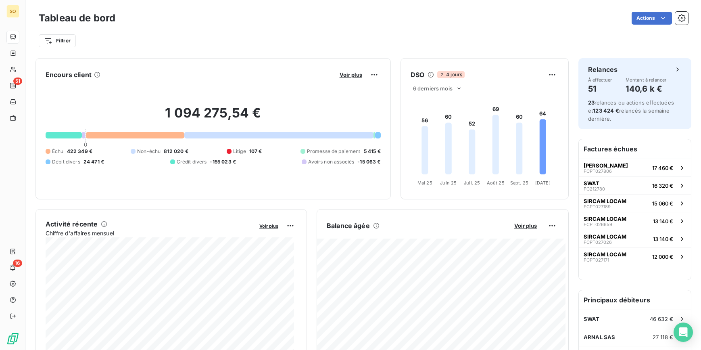 The image size is (701, 350). What do you see at coordinates (661, 319) in the screenshot?
I see `span: 46 632 €` at bounding box center [661, 319].